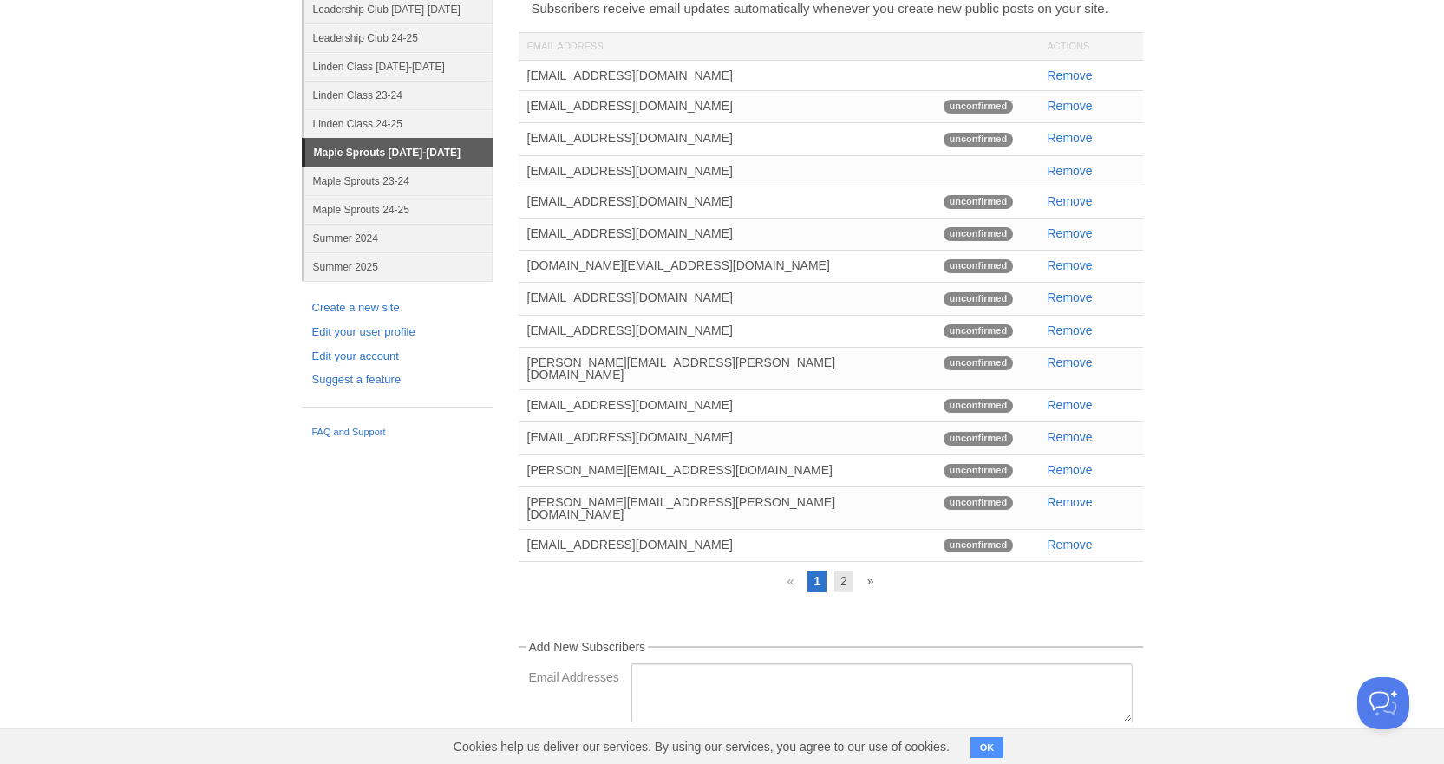  What do you see at coordinates (727, 46) in the screenshot?
I see `div: Email Address` at bounding box center [727, 46].